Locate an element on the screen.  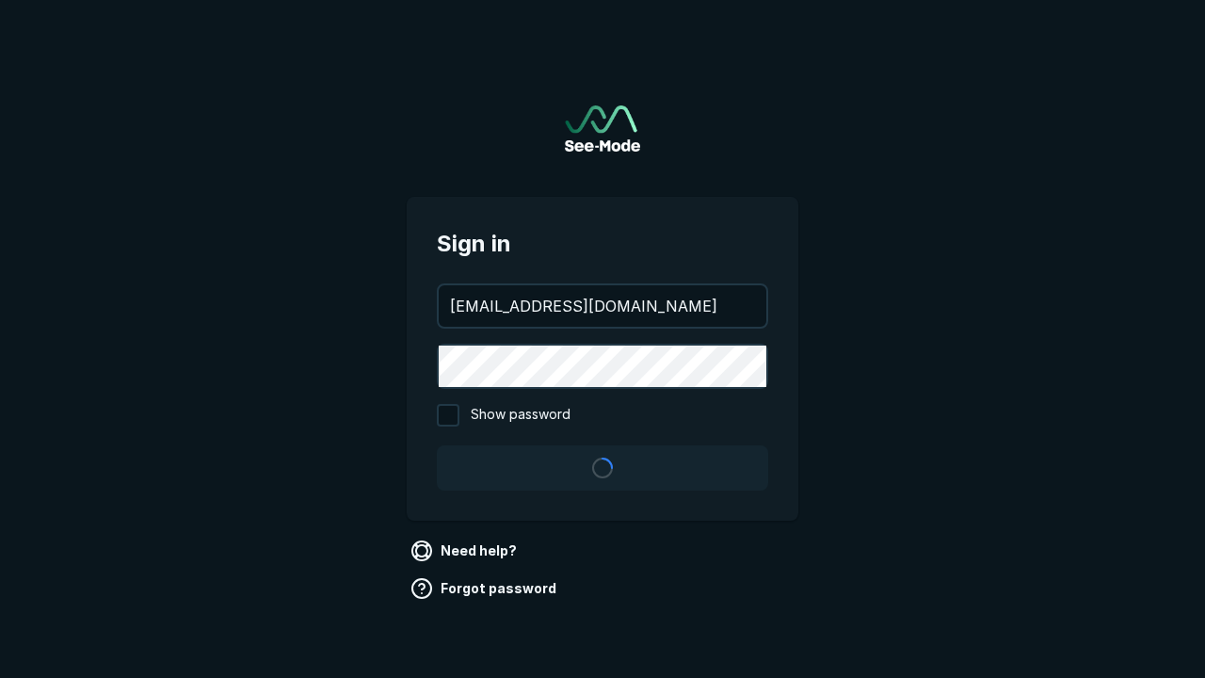
a: Forgot password is located at coordinates (485, 588).